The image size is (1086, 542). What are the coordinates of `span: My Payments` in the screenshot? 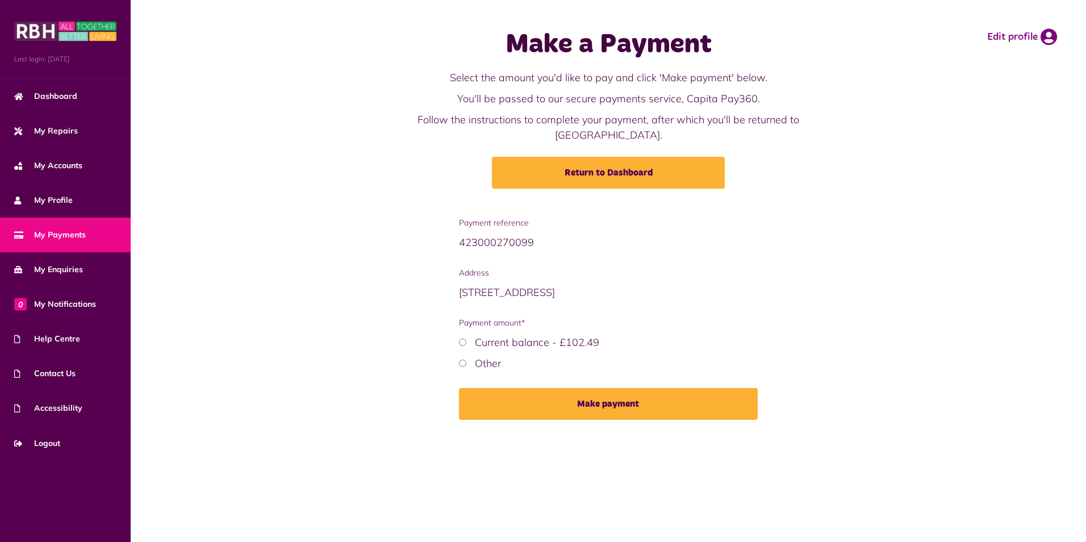 It's located at (50, 235).